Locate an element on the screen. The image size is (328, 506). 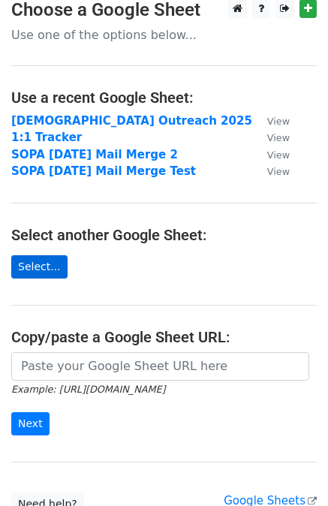
input: Paste your Google Sheet URL here is located at coordinates (160, 366).